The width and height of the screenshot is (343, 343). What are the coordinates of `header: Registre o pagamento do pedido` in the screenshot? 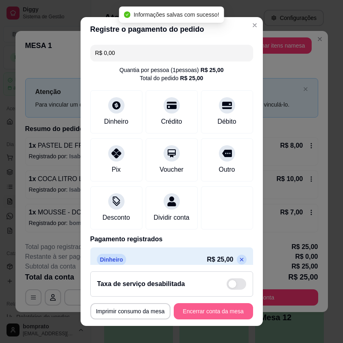 It's located at (172, 29).